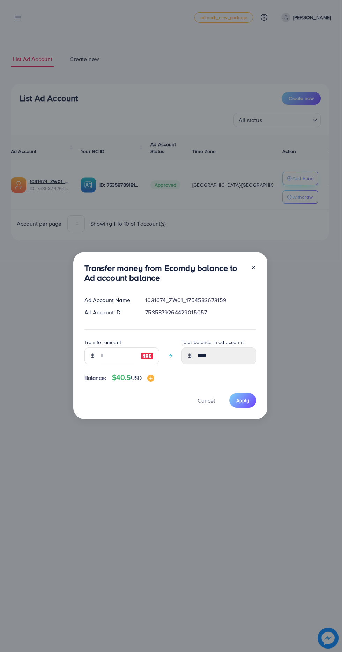 The height and width of the screenshot is (652, 342). I want to click on button: Apply, so click(242, 400).